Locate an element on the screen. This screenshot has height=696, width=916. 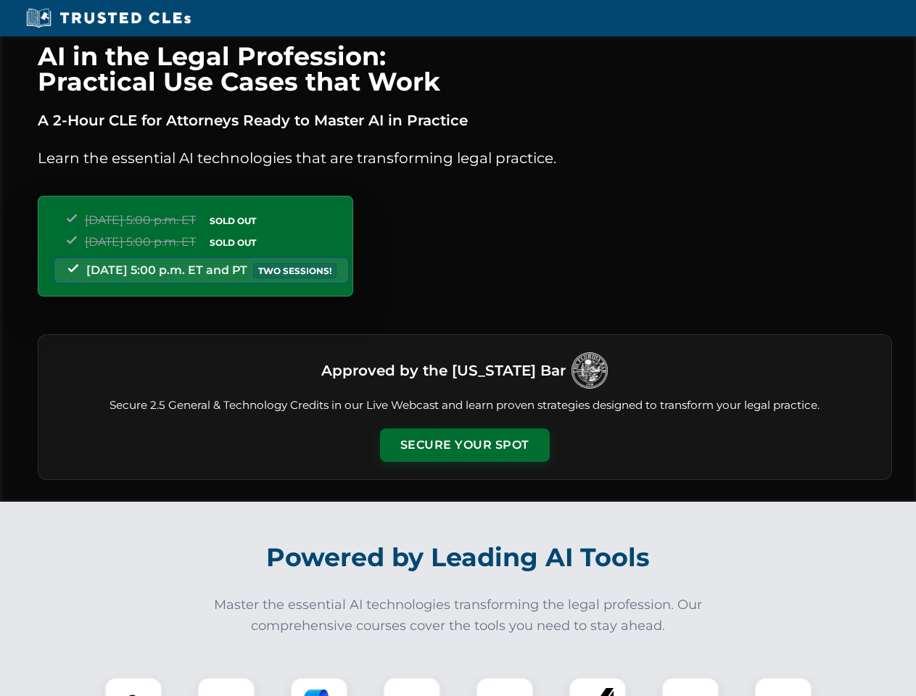
p: Learn the essential AI technologies that are transforming legal practice. is located at coordinates (465, 158).